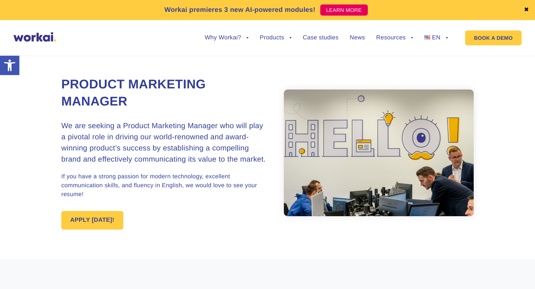 Image resolution: width=535 pixels, height=289 pixels. Describe the element at coordinates (133, 93) in the screenshot. I see `span: Product Marketing Manager` at that location.